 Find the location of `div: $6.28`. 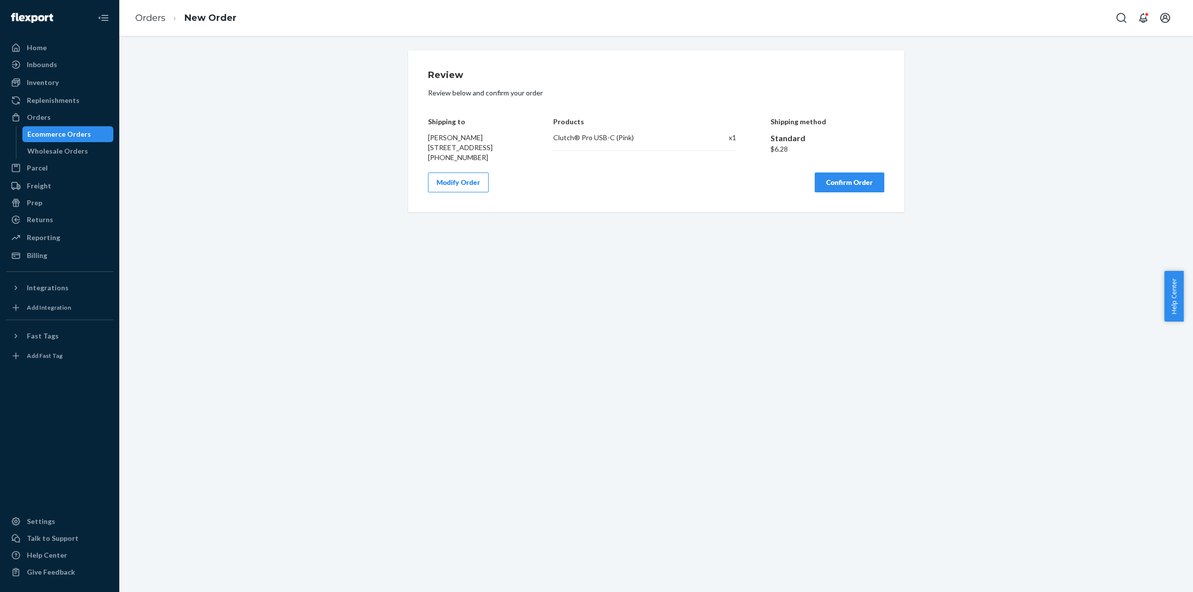

div: $6.28 is located at coordinates (828, 149).